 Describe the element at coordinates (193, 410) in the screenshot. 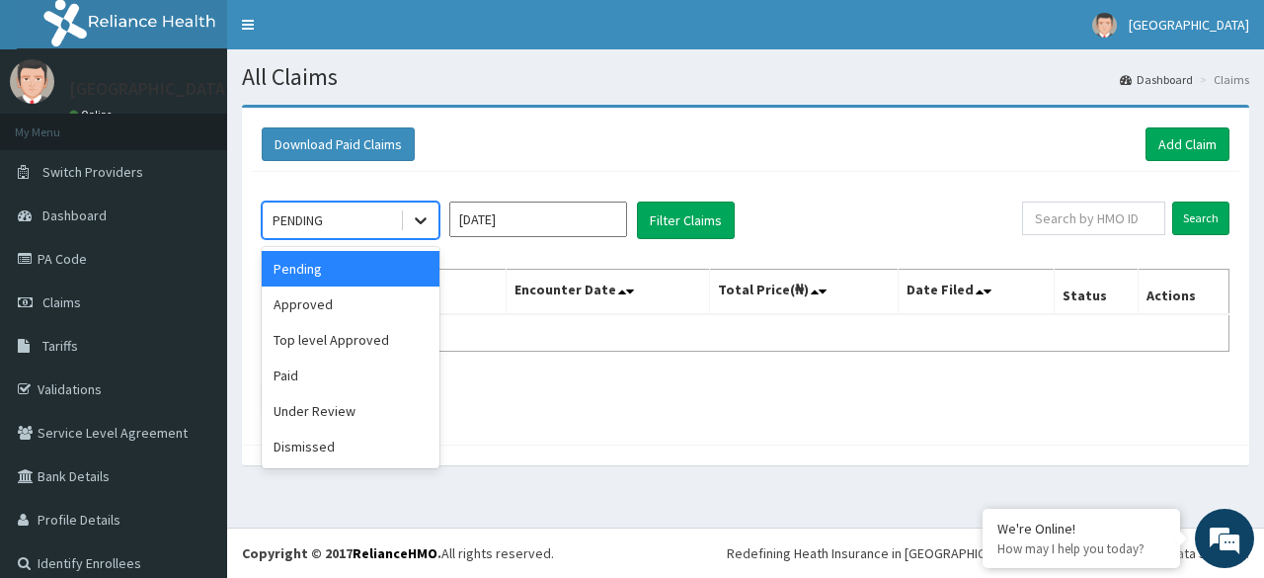

I see `textarea: Type your message and hit 'Enter'` at that location.